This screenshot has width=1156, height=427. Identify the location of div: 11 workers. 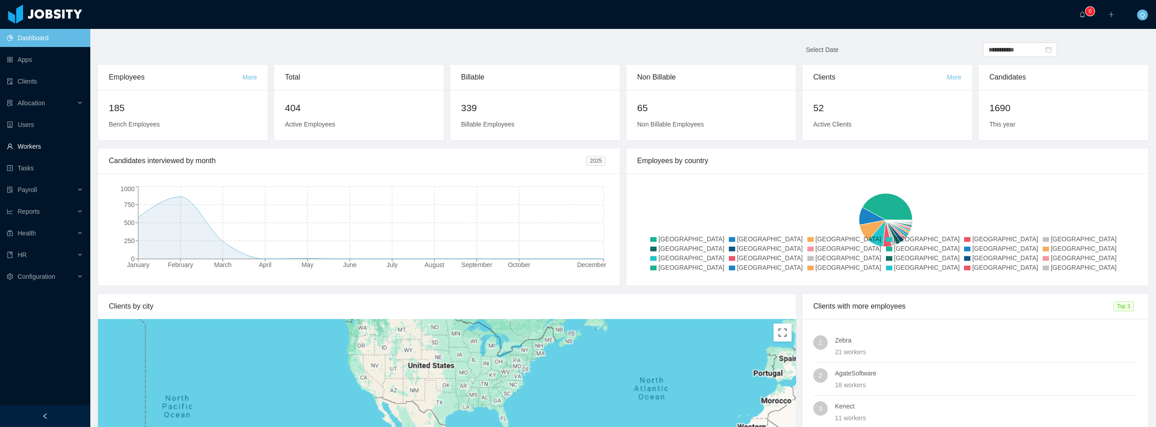
(986, 418).